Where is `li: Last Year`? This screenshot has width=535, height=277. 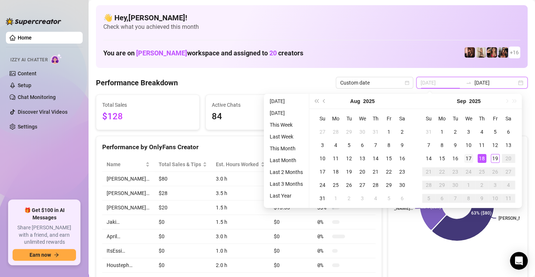 li: Last Year is located at coordinates (287, 196).